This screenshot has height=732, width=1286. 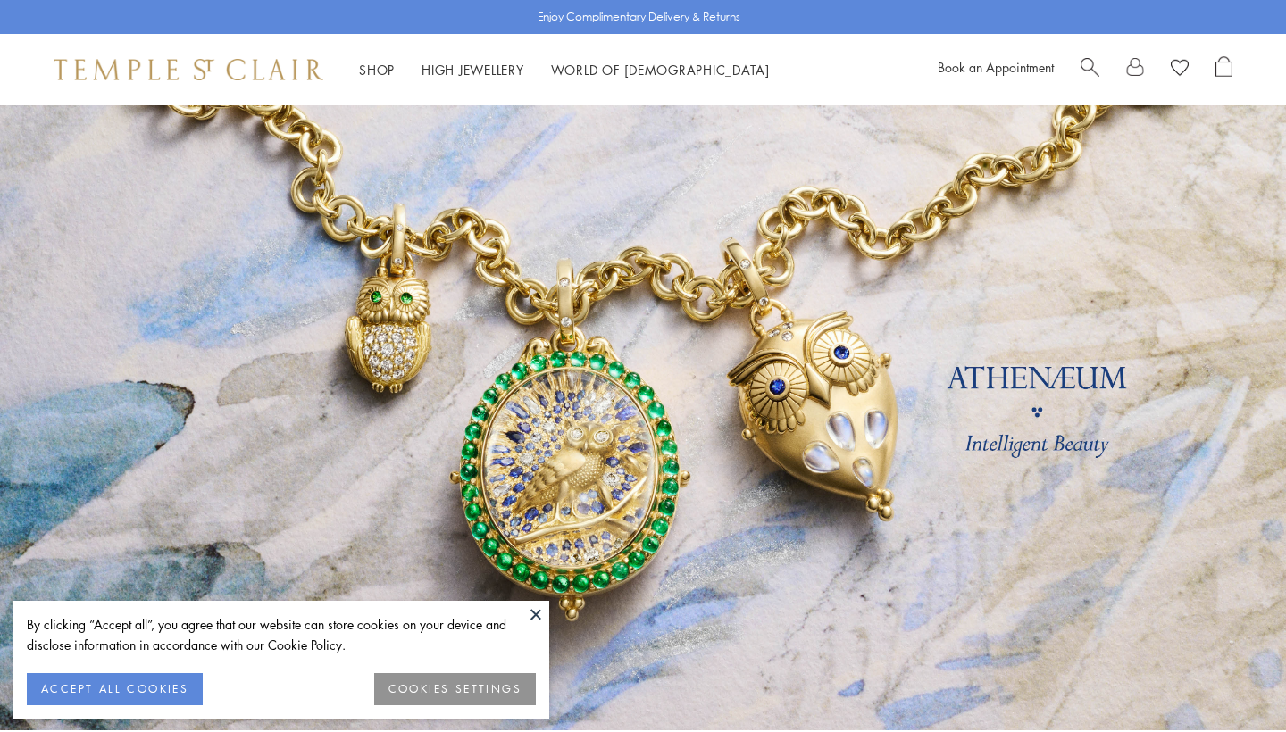 What do you see at coordinates (564, 70) in the screenshot?
I see `nav: Main navigation` at bounding box center [564, 70].